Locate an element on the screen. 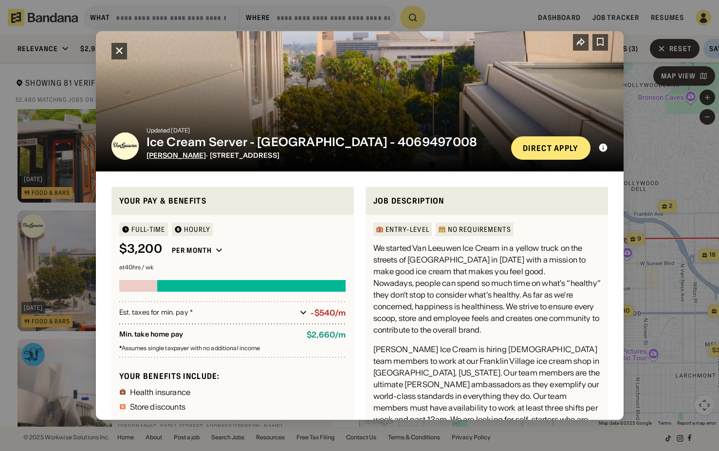  div: Per month is located at coordinates (192, 250).